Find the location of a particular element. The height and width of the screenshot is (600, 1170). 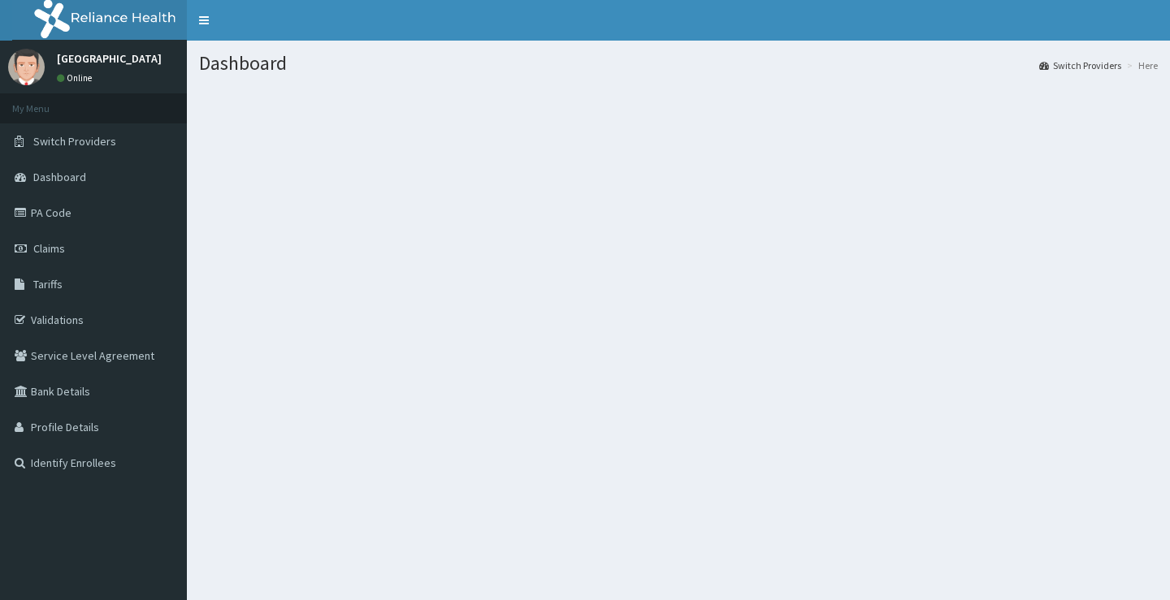

span: Tariffs is located at coordinates (48, 284).